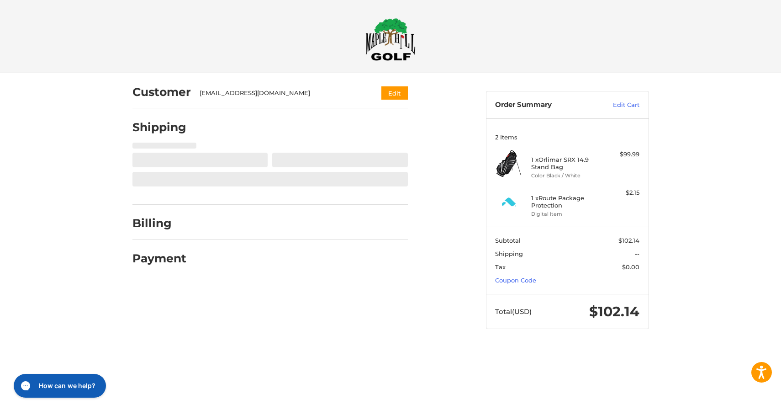 The height and width of the screenshot is (410, 781). What do you see at coordinates (567, 137) in the screenshot?
I see `h3: 2 Items` at bounding box center [567, 137].